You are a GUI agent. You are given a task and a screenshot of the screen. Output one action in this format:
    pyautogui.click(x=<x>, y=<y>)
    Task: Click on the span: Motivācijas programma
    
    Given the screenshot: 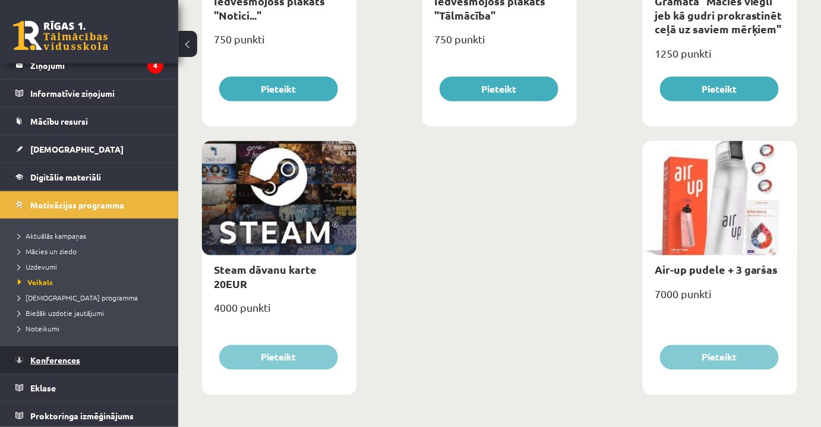 What is the action you would take?
    pyautogui.click(x=77, y=205)
    